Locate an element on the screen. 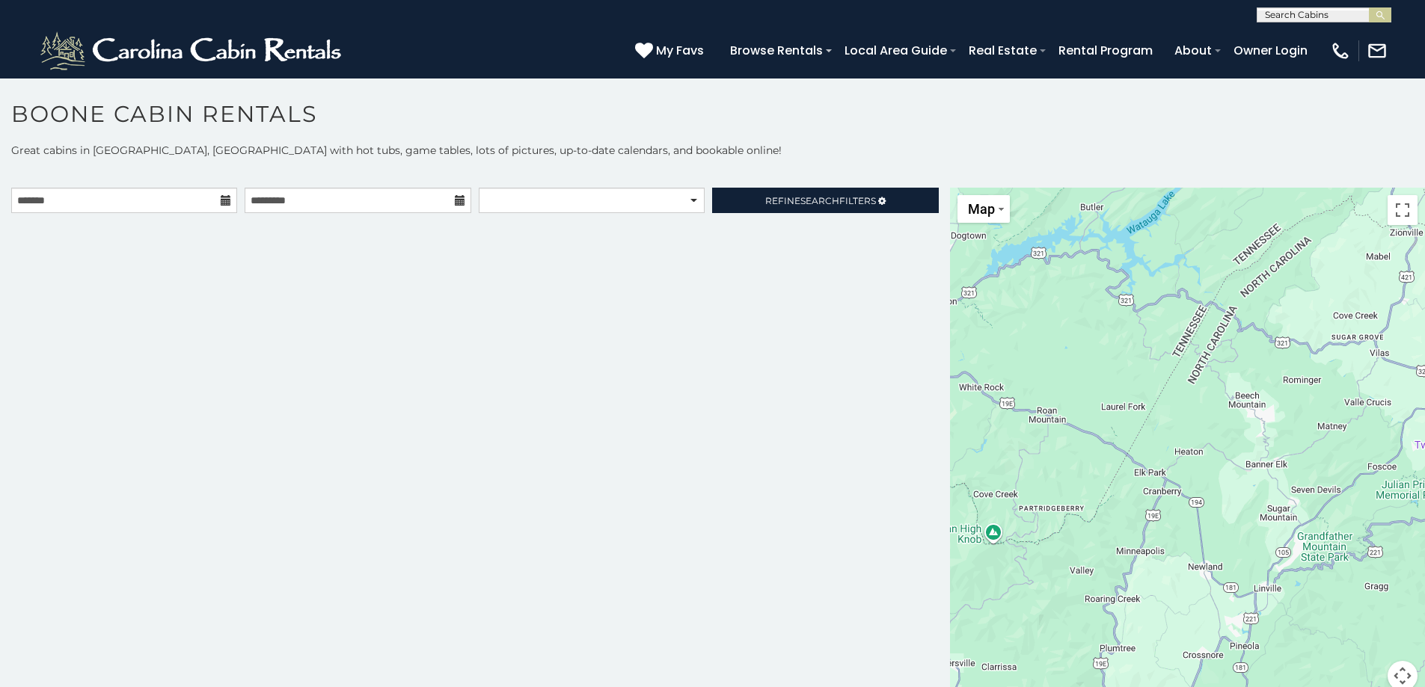 The height and width of the screenshot is (687, 1425). a: About is located at coordinates (1193, 50).